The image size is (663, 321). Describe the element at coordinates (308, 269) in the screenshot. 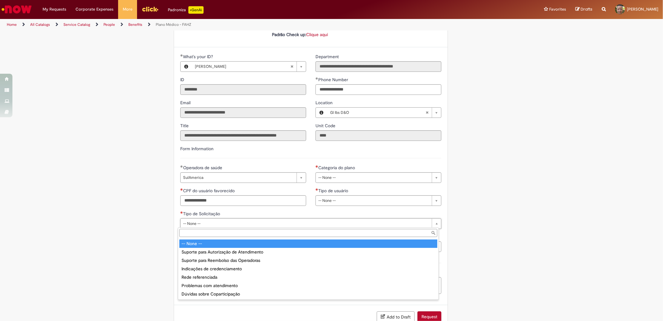

I see `div: Indicações de credenciamento` at that location.